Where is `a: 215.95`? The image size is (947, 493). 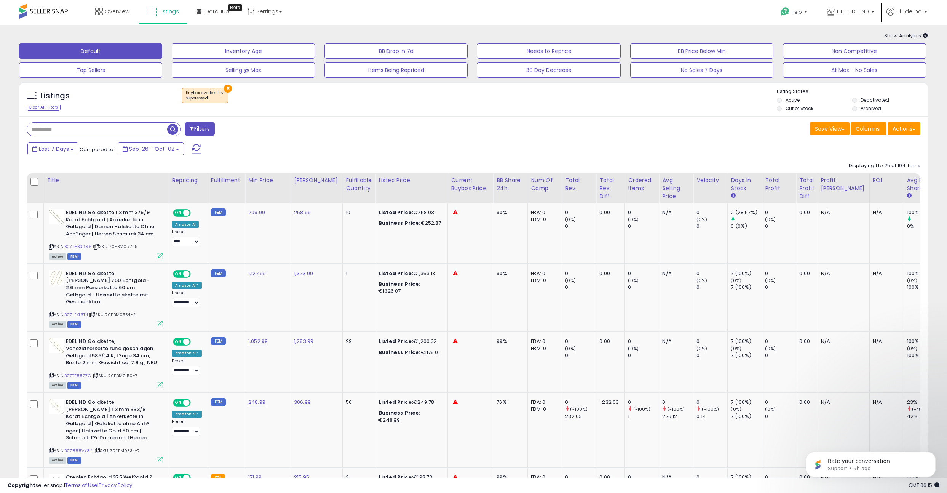
a: 215.95 is located at coordinates (301, 477).